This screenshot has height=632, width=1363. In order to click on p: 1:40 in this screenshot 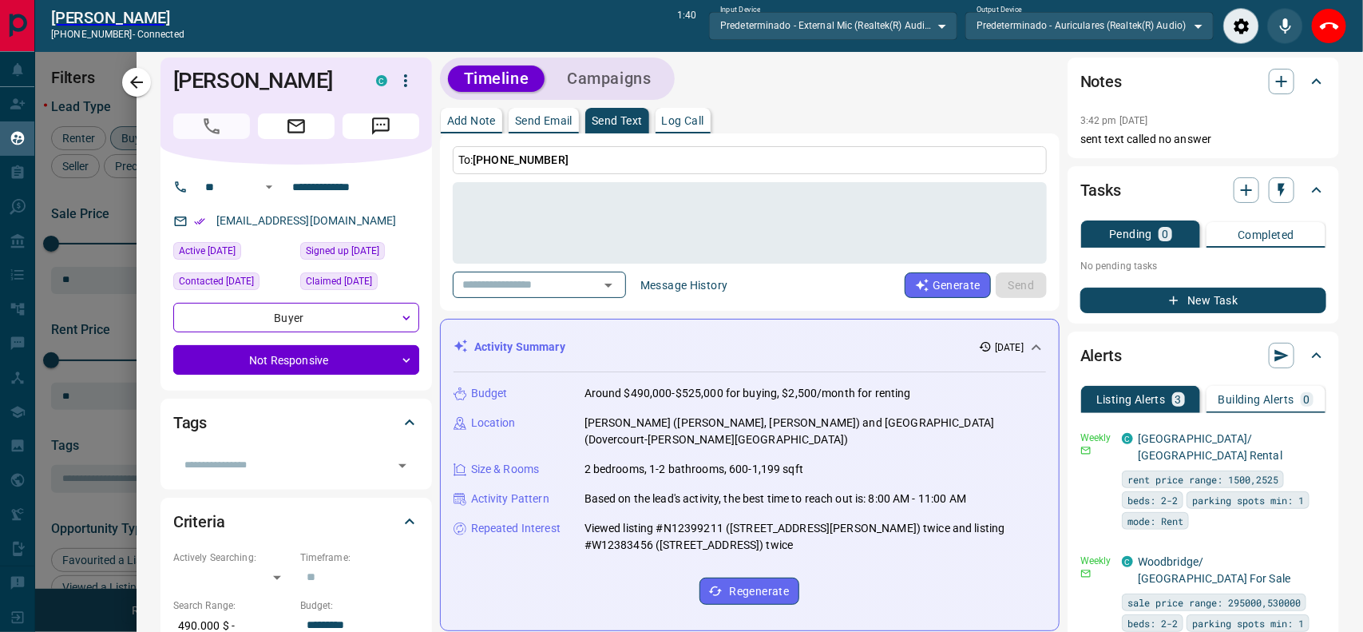, I will do `click(687, 26)`.